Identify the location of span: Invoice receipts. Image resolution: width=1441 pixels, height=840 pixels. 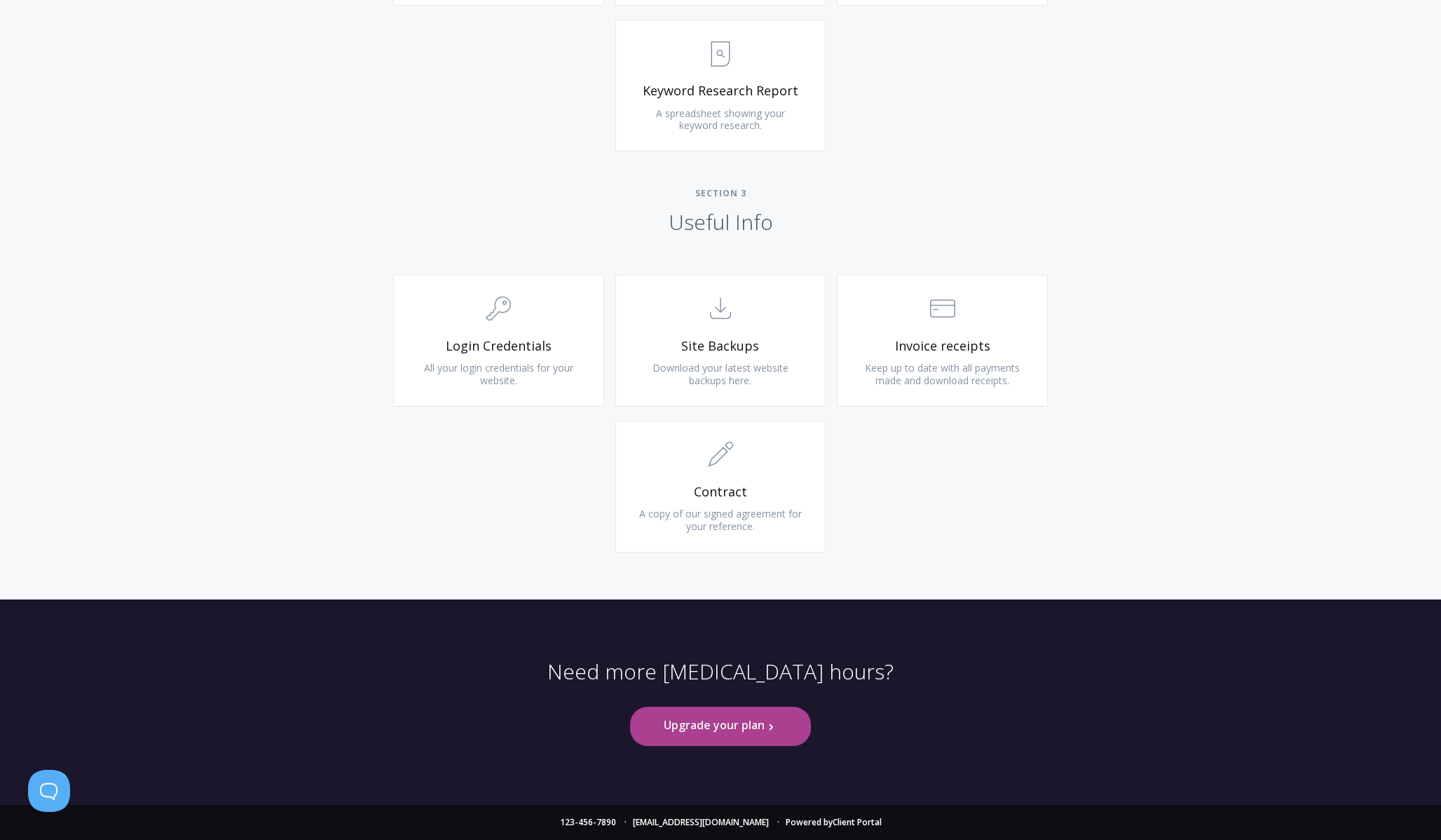
(942, 345).